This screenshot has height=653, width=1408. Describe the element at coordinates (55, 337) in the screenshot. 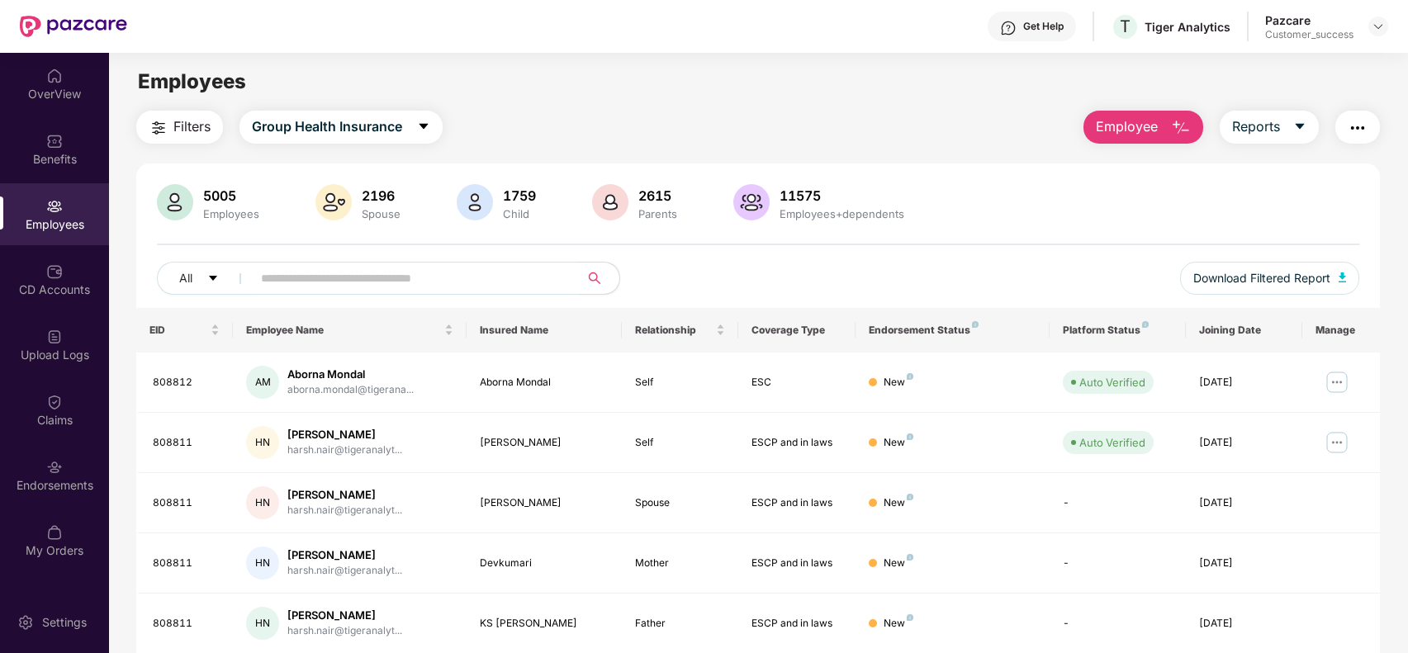

I see `img: svg+xml;base64,PHN2ZyBpZD0iVXBsb2FkX0xvZ3MiIGRhdGEtbmFtZT0iVXBsb2FkIExvZ3MiIHhtbG5zPSJodHRwOi8vd3...` at that location.